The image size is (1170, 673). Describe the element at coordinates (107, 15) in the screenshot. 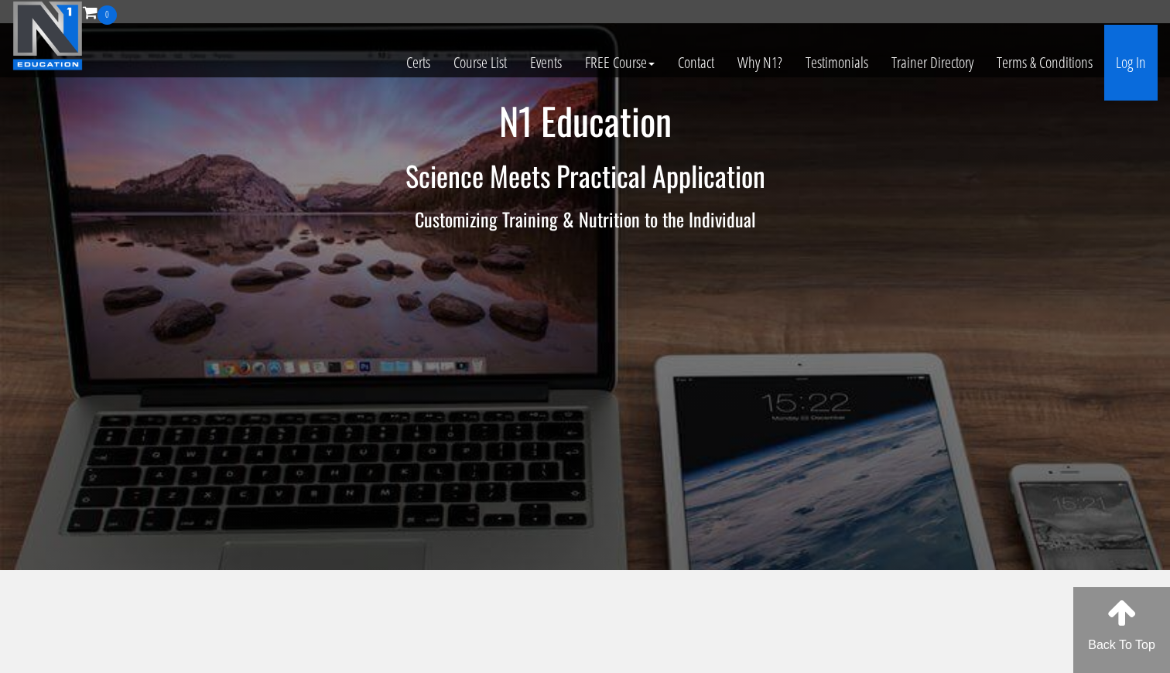

I see `span: 0` at that location.